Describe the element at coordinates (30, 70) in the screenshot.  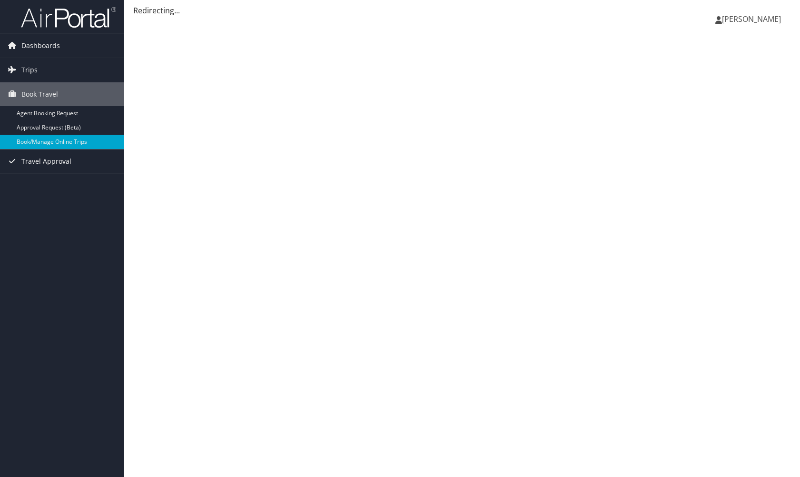
I see `span: Trips` at that location.